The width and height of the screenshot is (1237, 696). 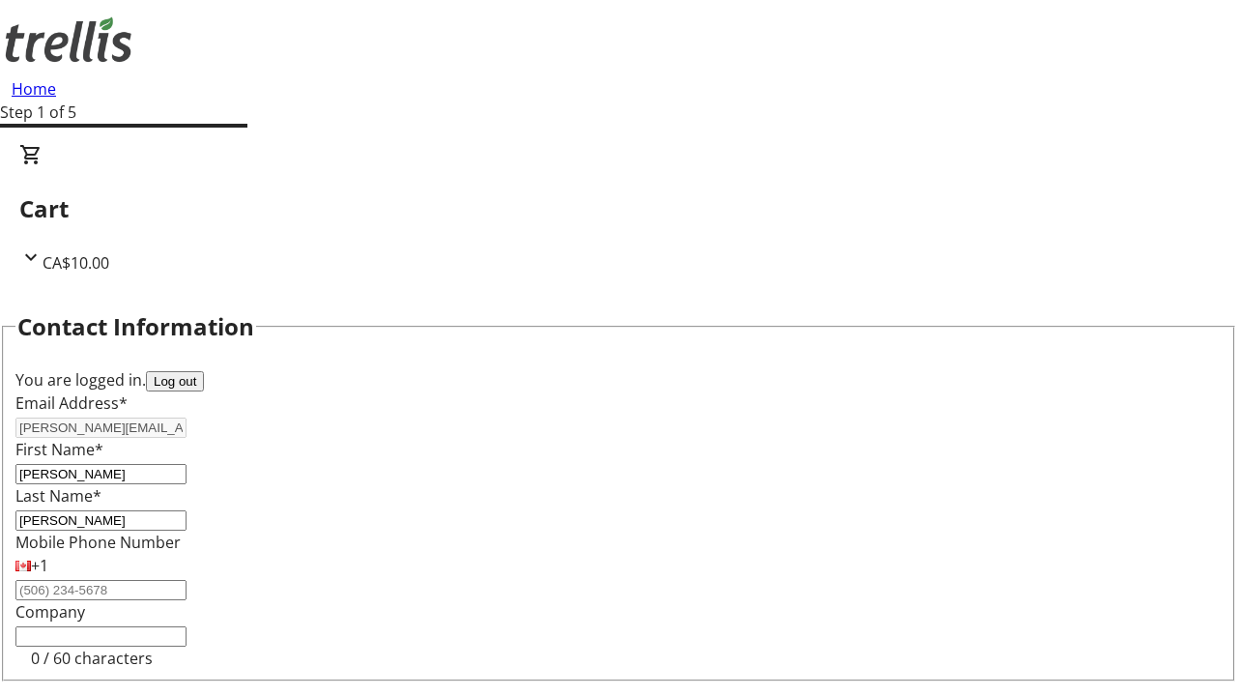 I want to click on span: CA$10.00, so click(x=75, y=263).